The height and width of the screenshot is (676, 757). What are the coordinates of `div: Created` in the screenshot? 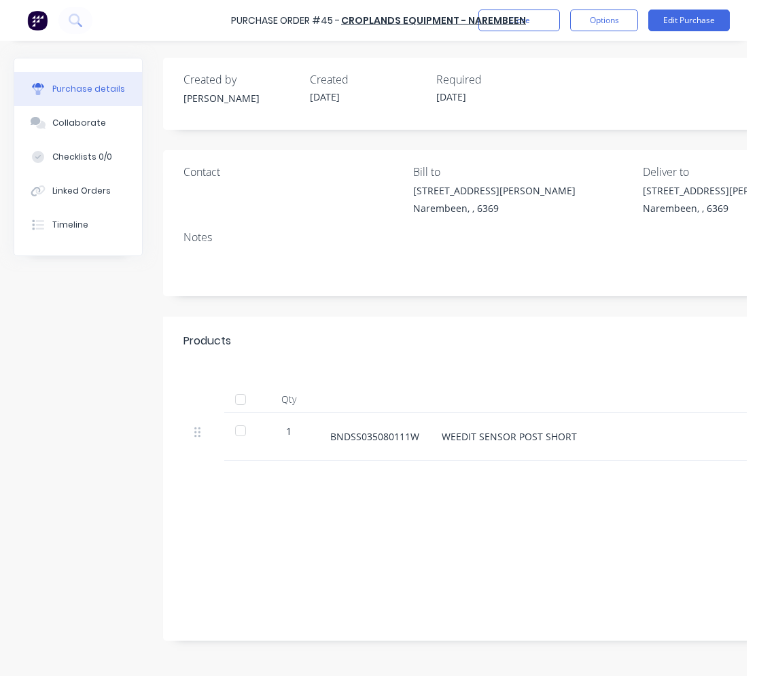 It's located at (368, 79).